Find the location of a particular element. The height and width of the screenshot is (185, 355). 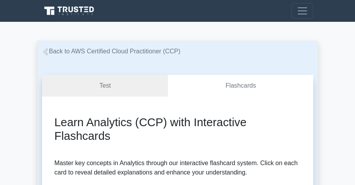

p: Master key concepts in Analytics through our interactive flashcard system. Click on each card to ... is located at coordinates (178, 168).